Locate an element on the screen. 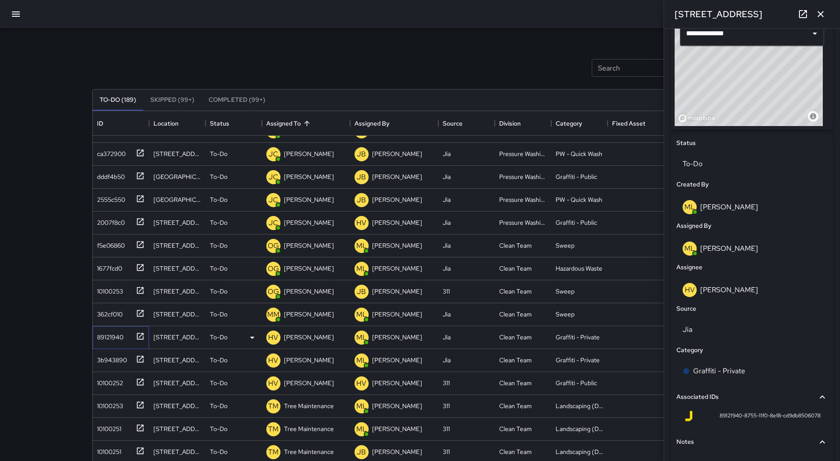 This screenshot has width=840, height=461. div: Category is located at coordinates (579, 123).